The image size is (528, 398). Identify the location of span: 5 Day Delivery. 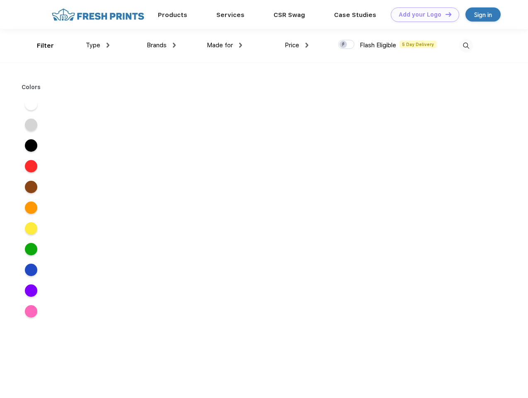
(417, 44).